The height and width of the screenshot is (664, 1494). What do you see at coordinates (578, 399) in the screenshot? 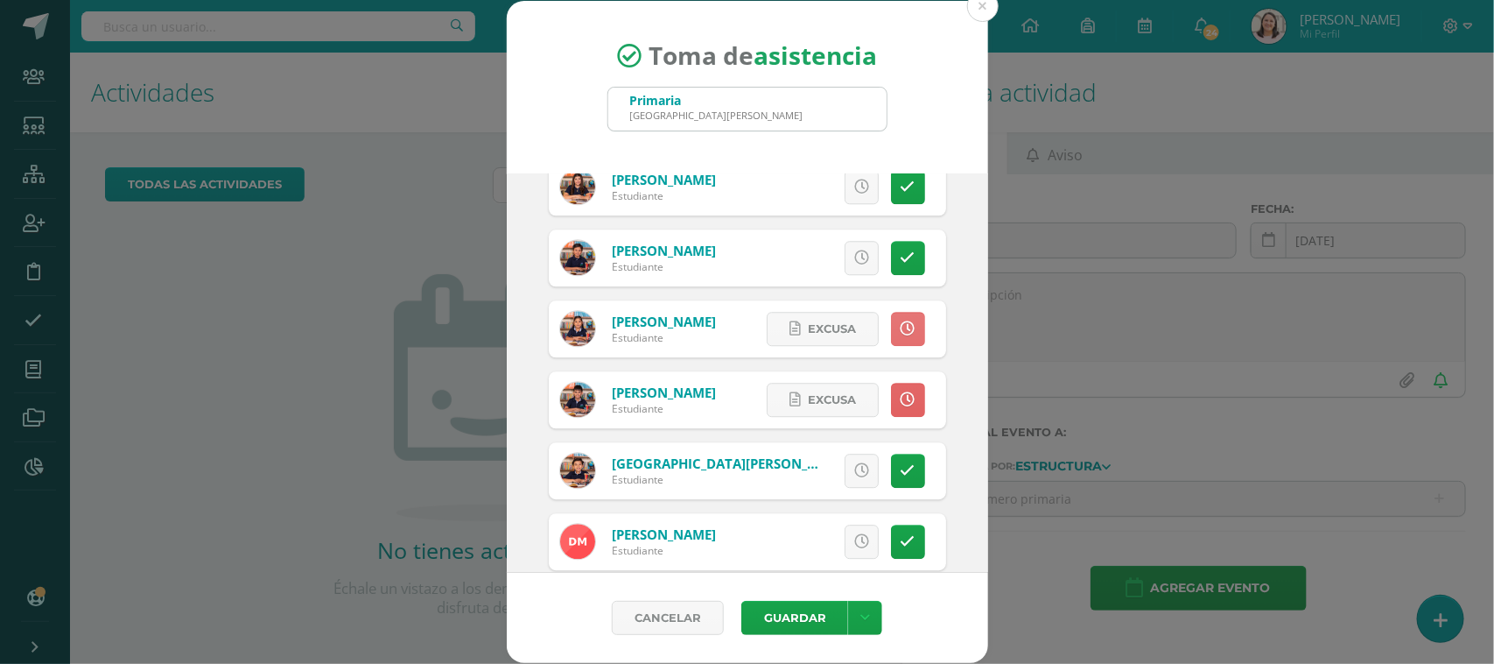
I see `img: 2a93c636c5c3c7879458ddfdc8219954.png` at bounding box center [578, 399].